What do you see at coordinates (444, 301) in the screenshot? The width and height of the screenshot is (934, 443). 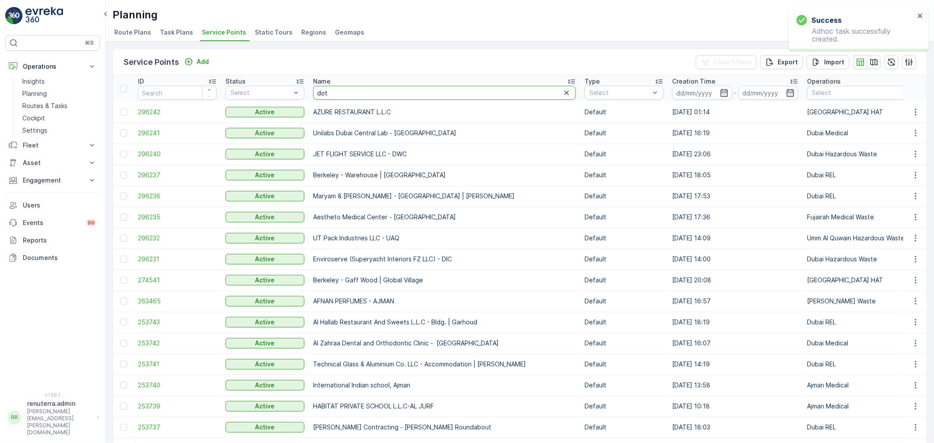 I see `p: AFNAN PERFUMES - AJMAN` at bounding box center [444, 301].